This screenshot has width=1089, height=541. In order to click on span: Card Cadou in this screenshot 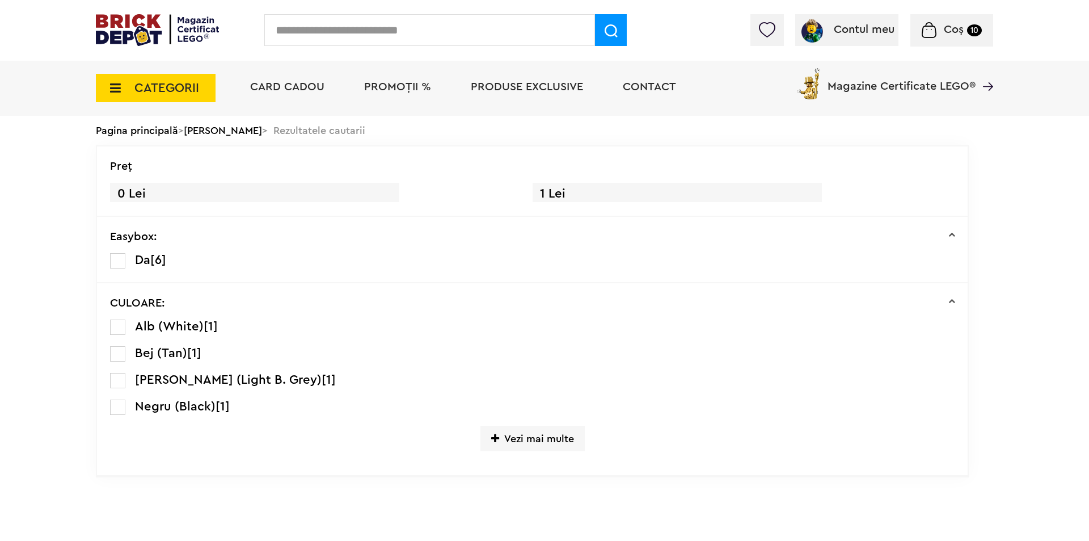, I will do `click(287, 87)`.